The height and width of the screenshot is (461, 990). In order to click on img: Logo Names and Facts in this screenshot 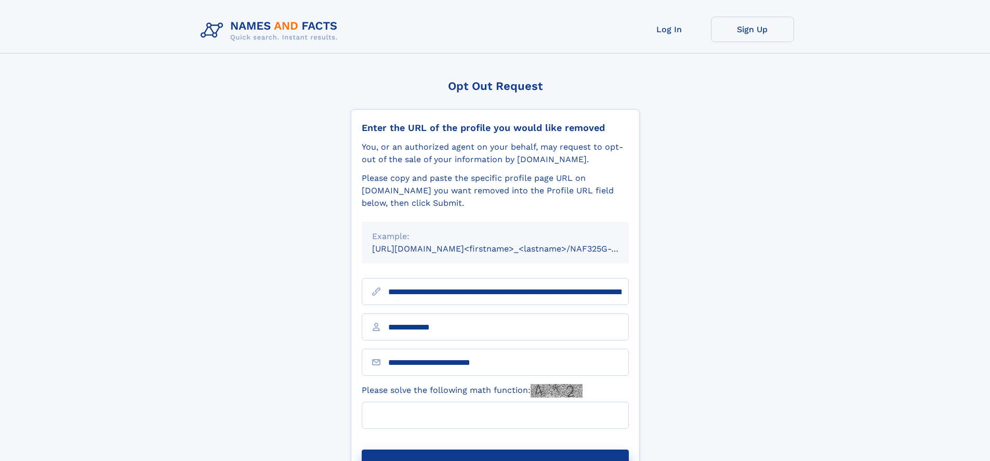, I will do `click(271, 31)`.